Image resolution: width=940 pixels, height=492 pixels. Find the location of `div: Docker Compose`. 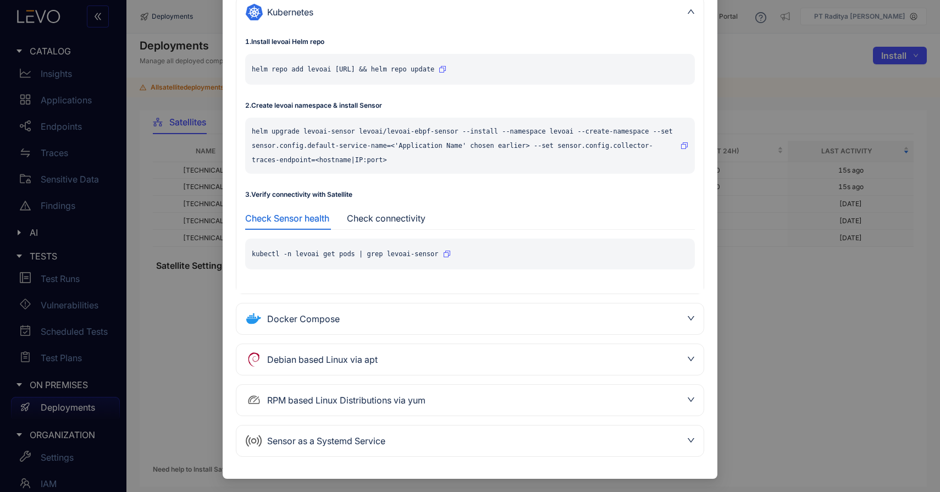

div: Docker Compose is located at coordinates (464, 319).